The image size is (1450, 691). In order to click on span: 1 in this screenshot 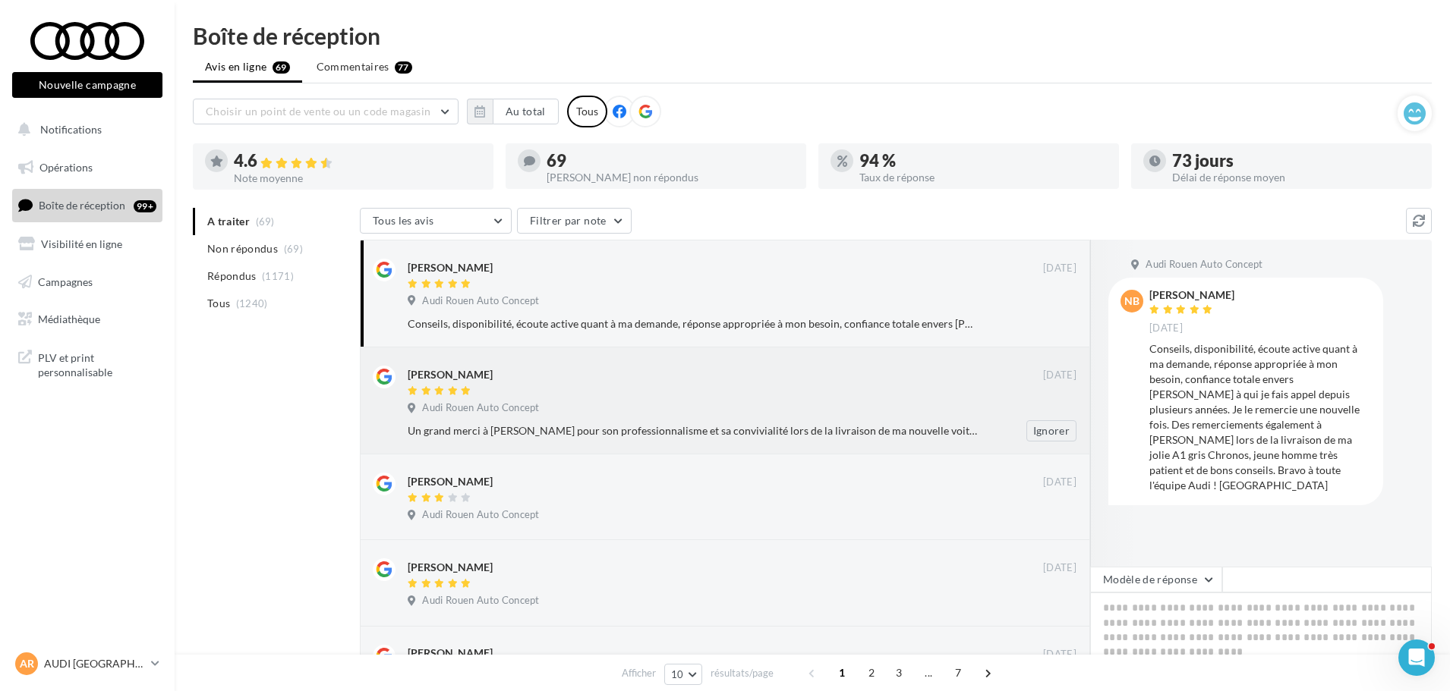, I will do `click(842, 673)`.